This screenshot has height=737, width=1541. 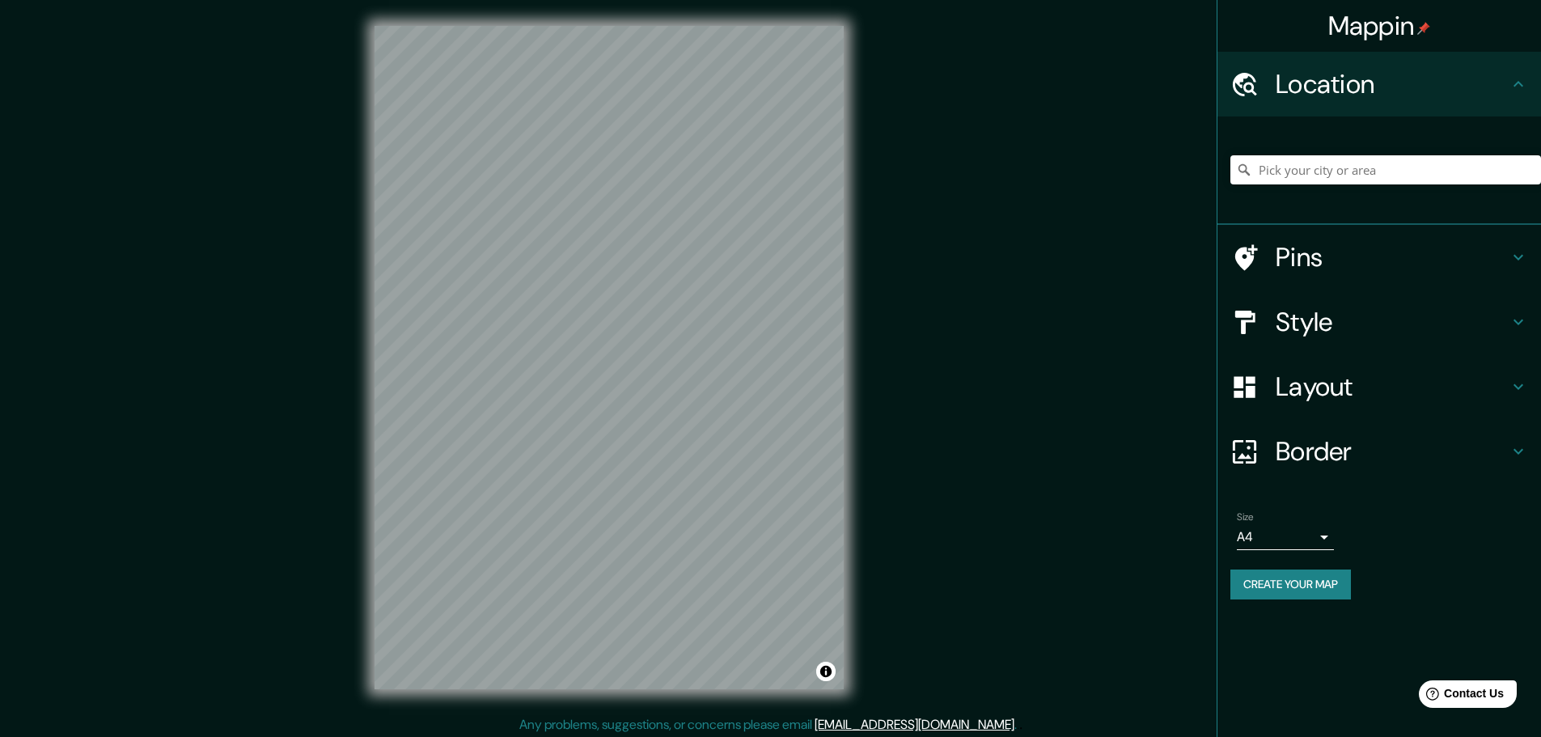 What do you see at coordinates (1424, 28) in the screenshot?
I see `img: pin-icon.png` at bounding box center [1424, 28].